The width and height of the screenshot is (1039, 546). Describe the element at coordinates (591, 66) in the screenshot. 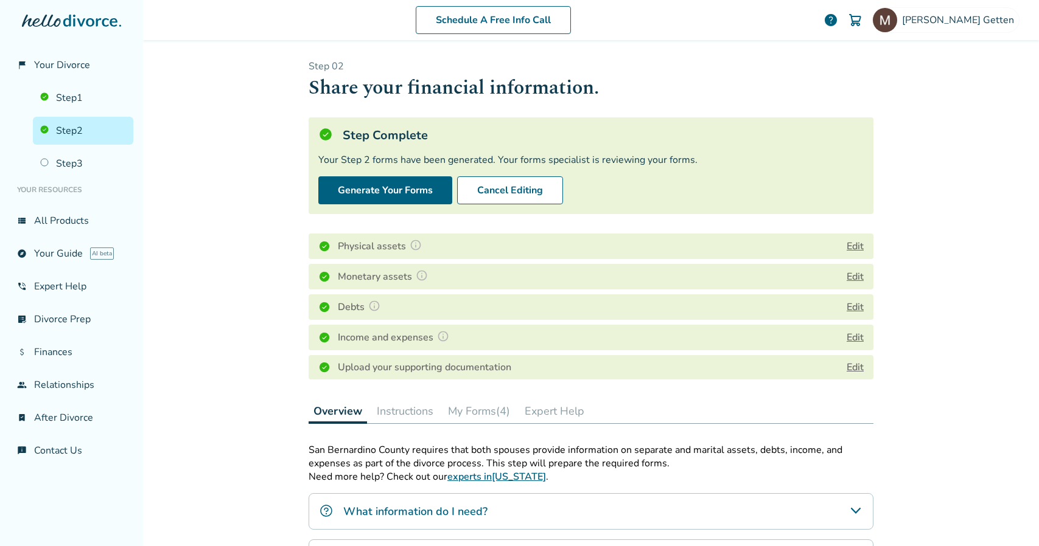

I see `p: Step 0 2` at that location.